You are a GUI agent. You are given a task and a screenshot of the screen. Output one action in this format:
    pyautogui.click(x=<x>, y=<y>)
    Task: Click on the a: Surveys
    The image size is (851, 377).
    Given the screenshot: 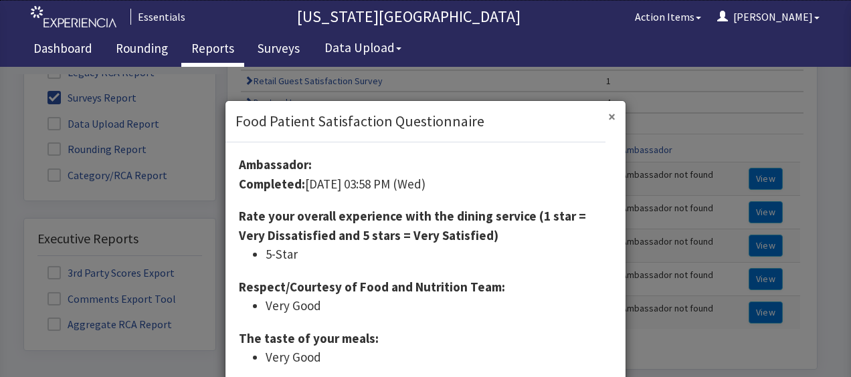 What is the action you would take?
    pyautogui.click(x=278, y=50)
    